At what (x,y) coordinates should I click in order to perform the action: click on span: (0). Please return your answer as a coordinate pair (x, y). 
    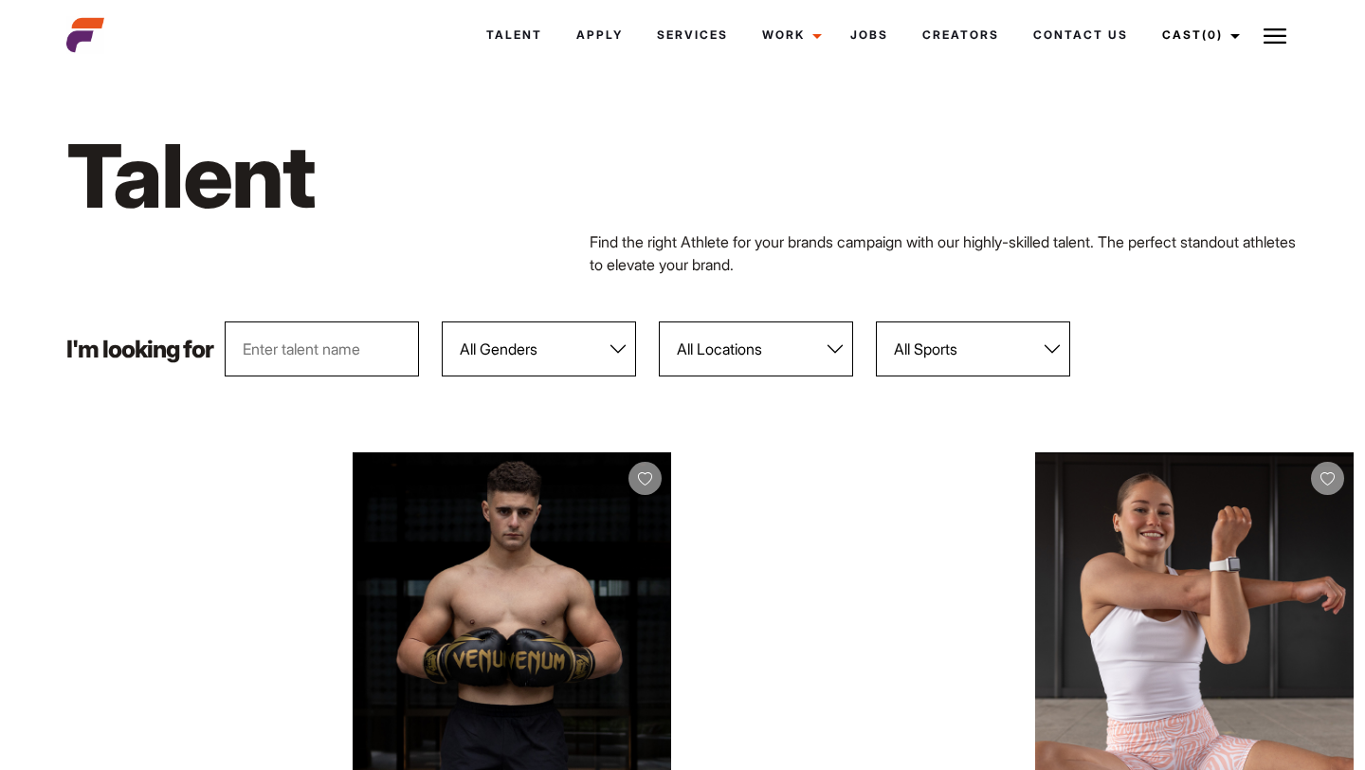
    Looking at the image, I should click on (1212, 34).